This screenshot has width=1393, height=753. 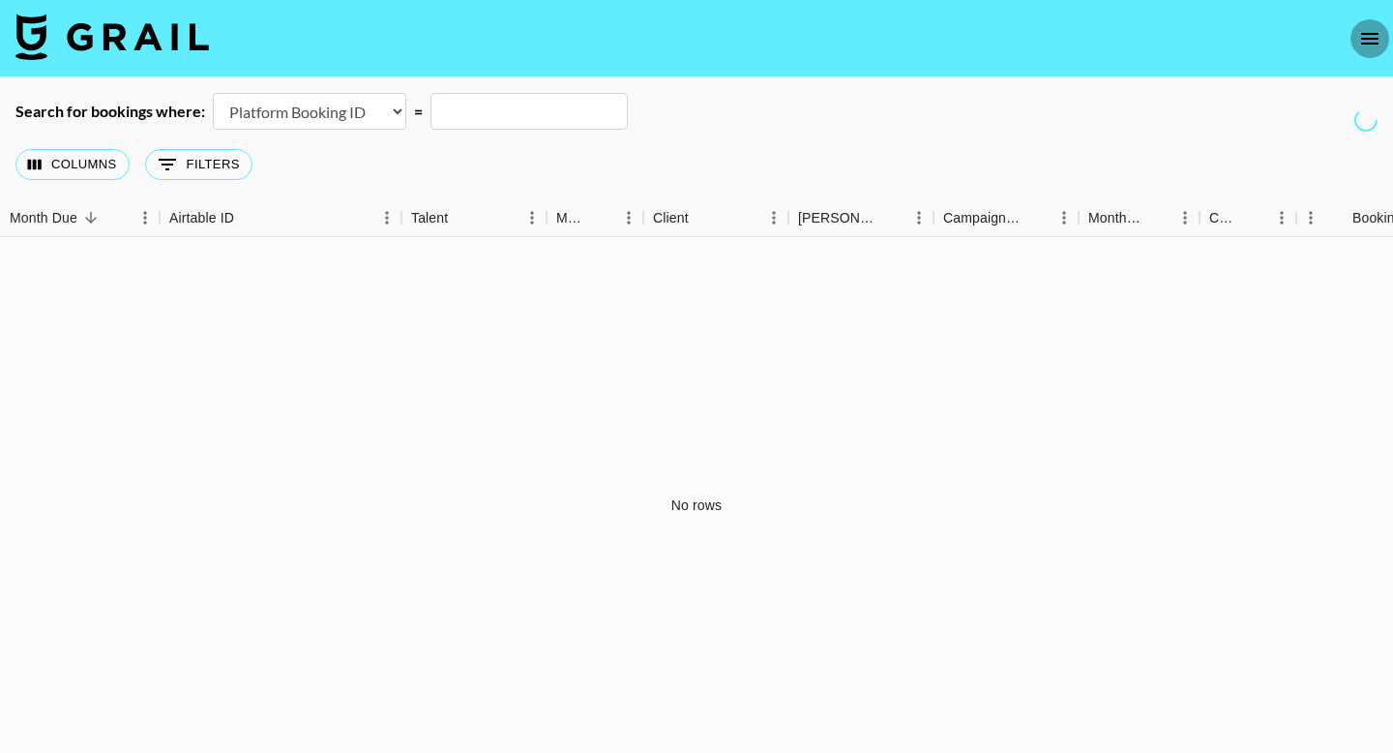 I want to click on img: Grail Talent, so click(x=112, y=37).